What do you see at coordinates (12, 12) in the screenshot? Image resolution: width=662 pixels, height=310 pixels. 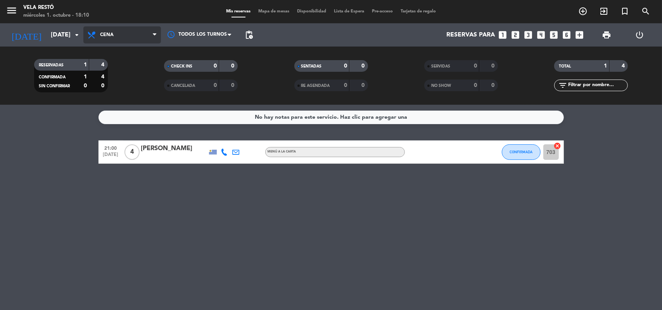 I see `button: menu` at bounding box center [12, 12].